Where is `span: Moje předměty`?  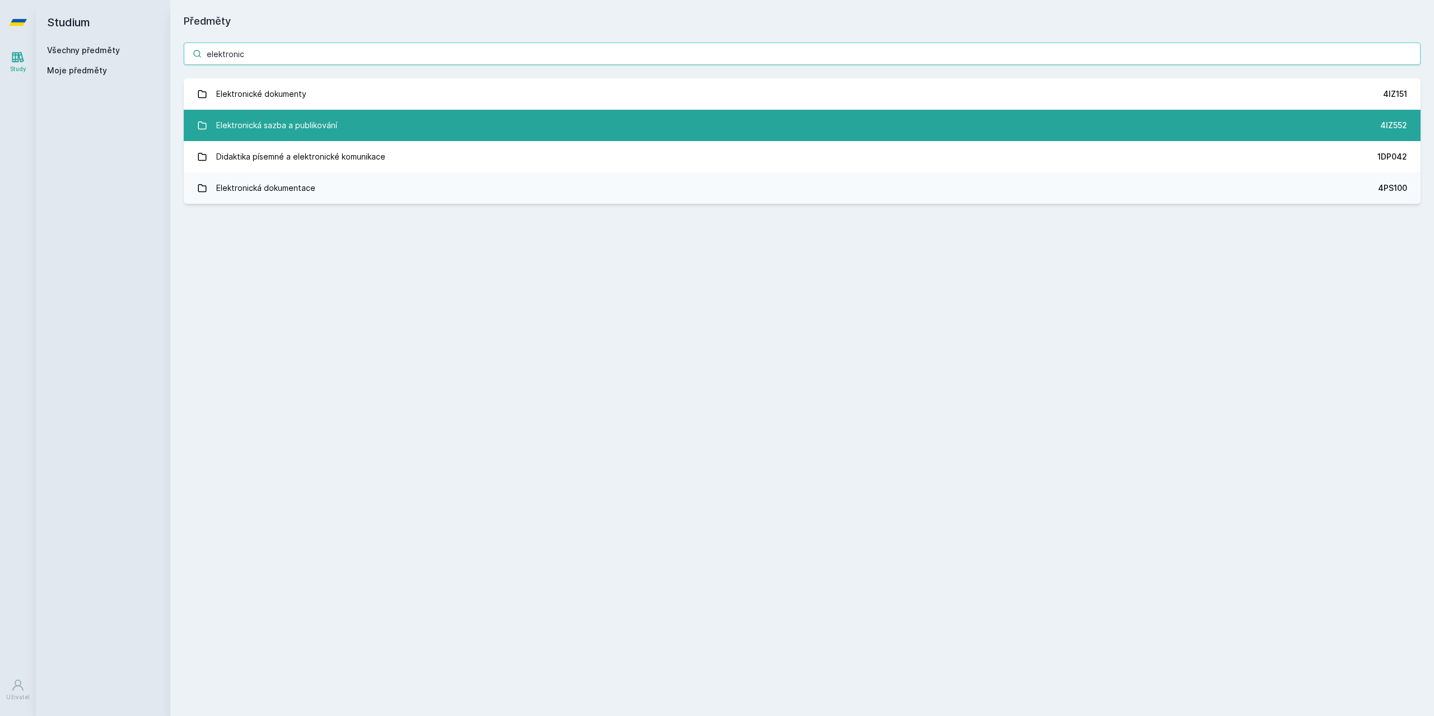 span: Moje předměty is located at coordinates (77, 71).